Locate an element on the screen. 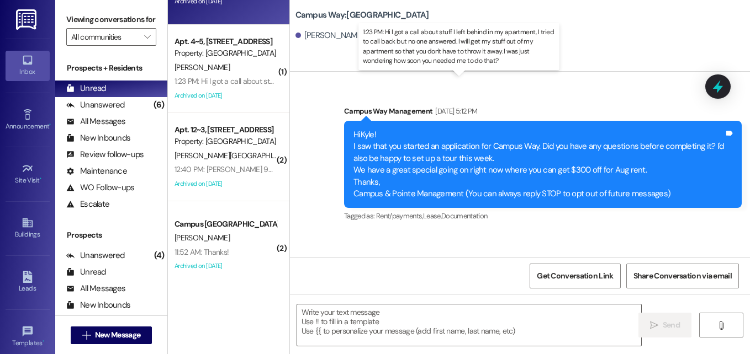 Image resolution: width=750 pixels, height=354 pixels. a: Templates • is located at coordinates (28, 337).